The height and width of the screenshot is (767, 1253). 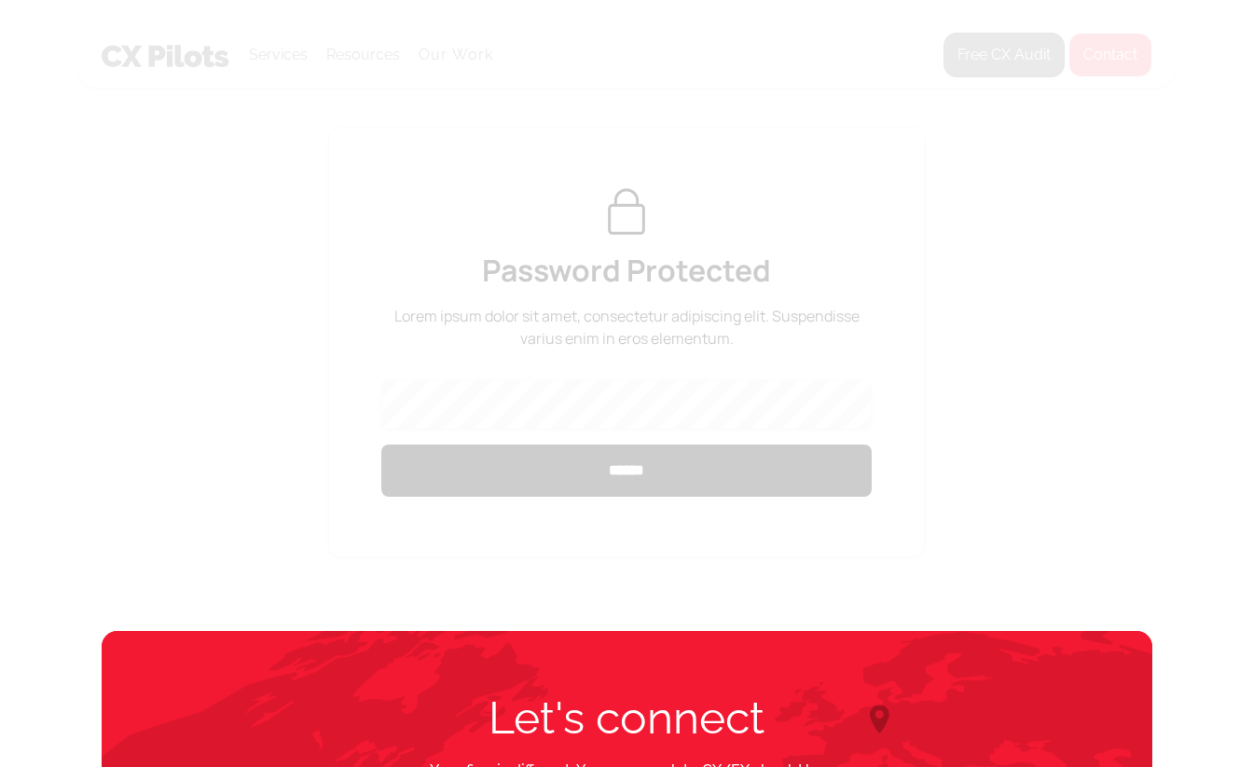 What do you see at coordinates (626, 327) in the screenshot?
I see `p: Lorem ipsum dolor sit amet, consectetur adipiscing elit. Suspendisse varius enim in eros elementum.` at bounding box center [626, 327].